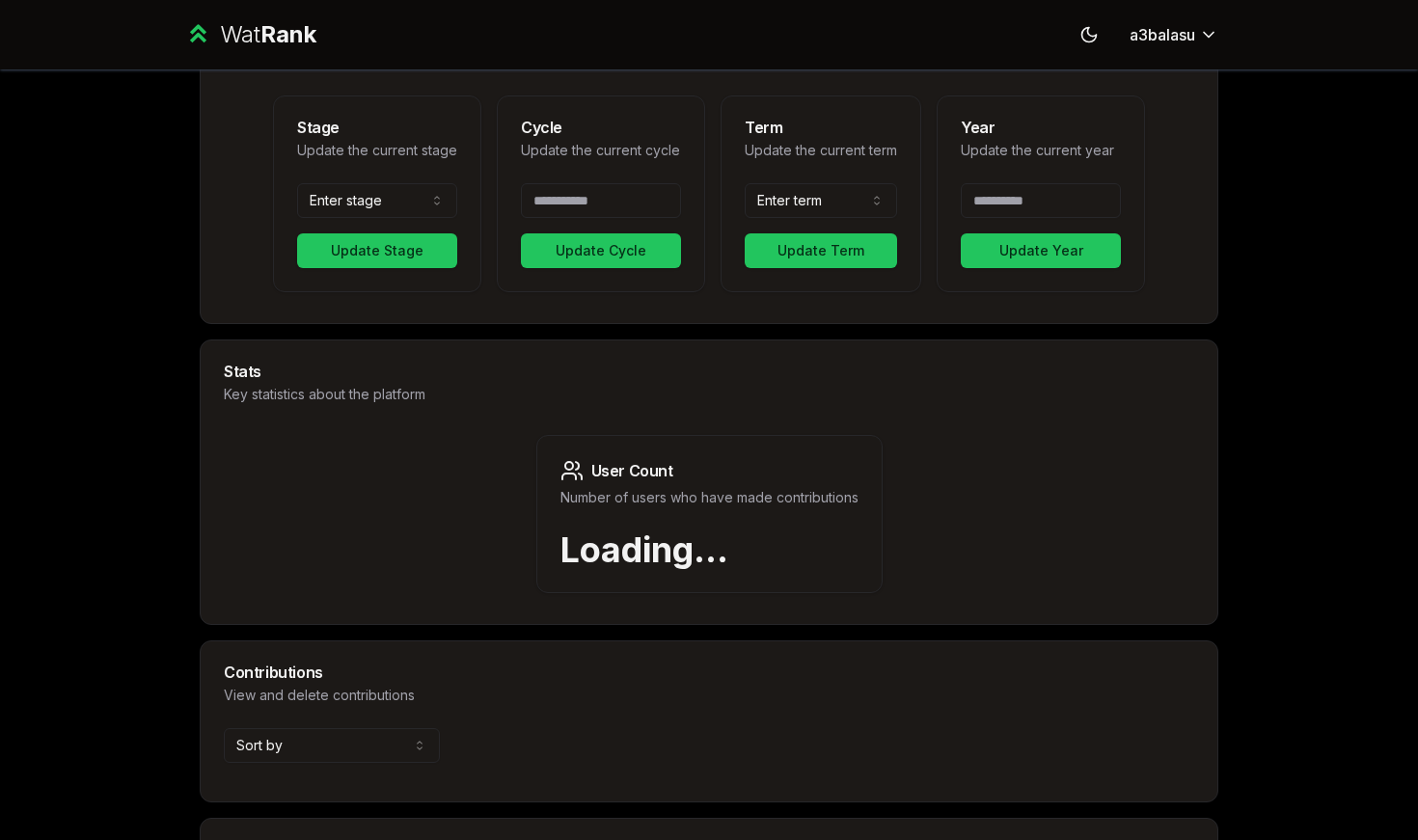 The height and width of the screenshot is (840, 1418). What do you see at coordinates (709, 549) in the screenshot?
I see `p: Loading...` at bounding box center [709, 549].